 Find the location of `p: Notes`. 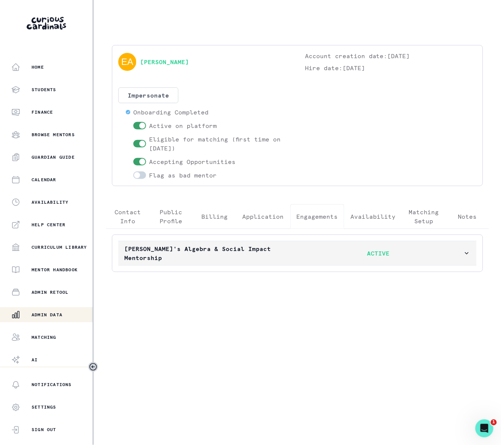

p: Notes is located at coordinates (467, 217).